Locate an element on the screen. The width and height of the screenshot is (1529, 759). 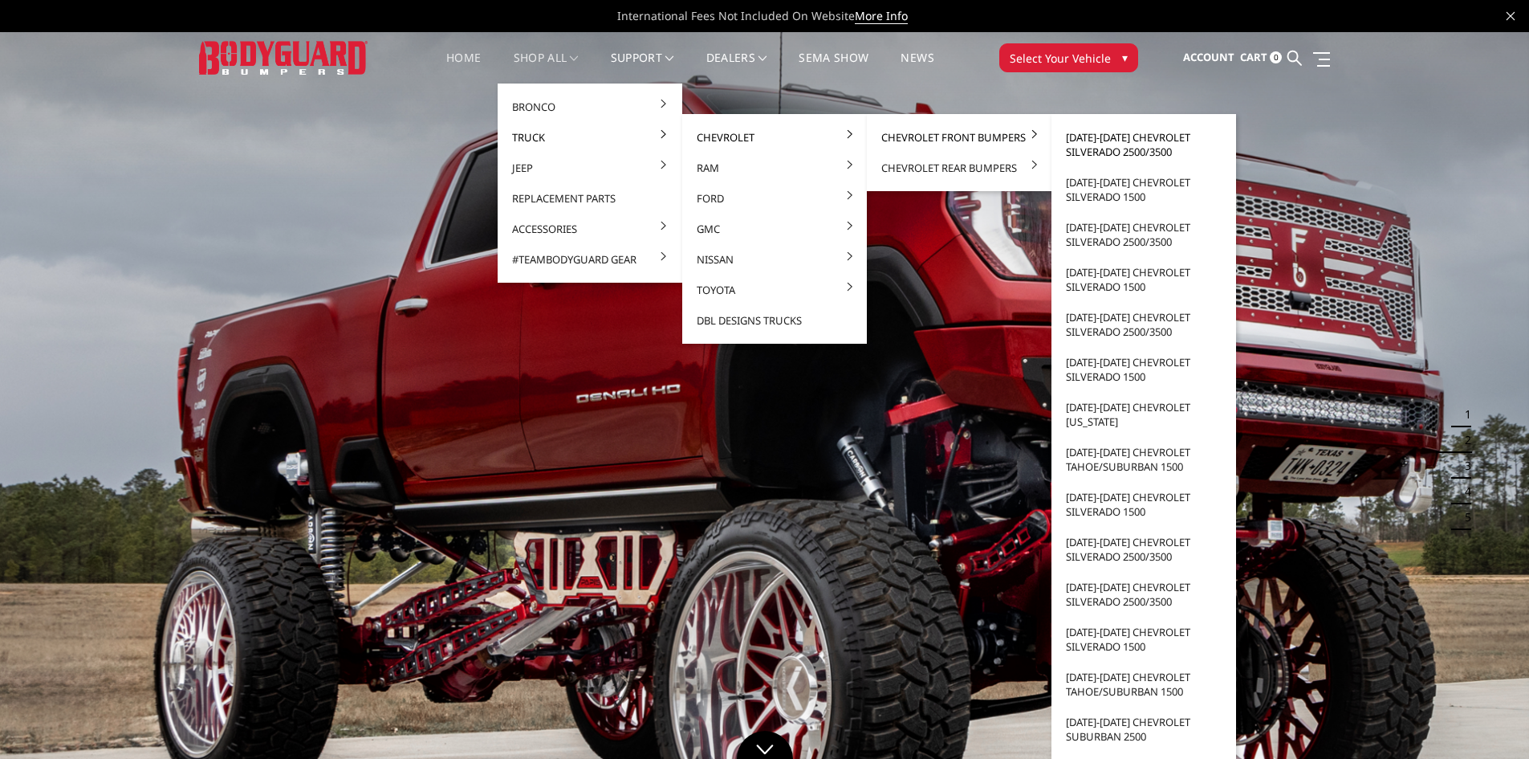
a: Bronco is located at coordinates (590, 107).